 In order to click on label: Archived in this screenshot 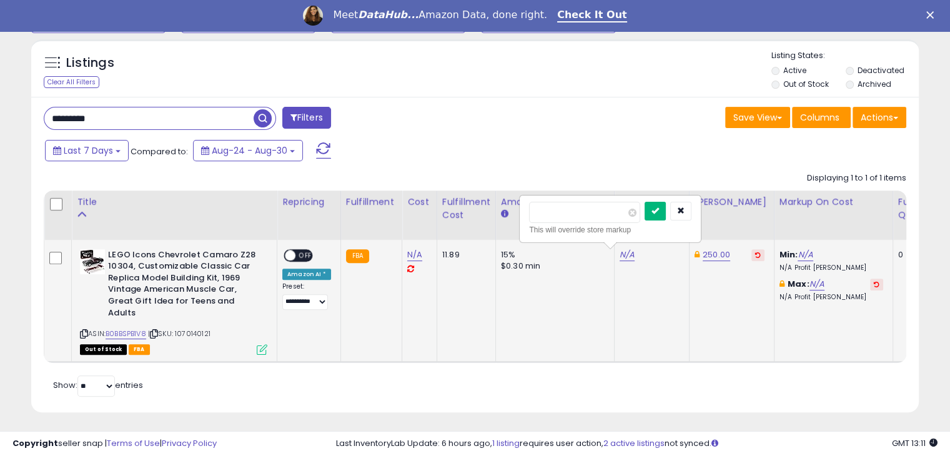, I will do `click(874, 84)`.